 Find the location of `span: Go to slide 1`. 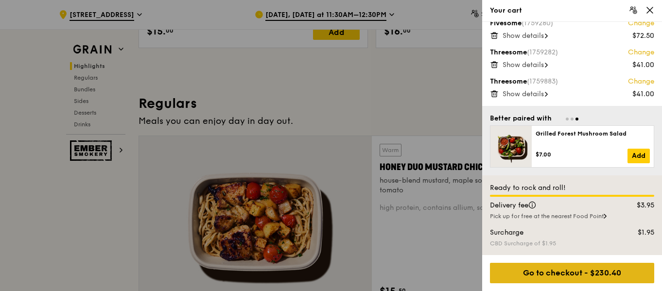

span: Go to slide 1 is located at coordinates (568, 119).